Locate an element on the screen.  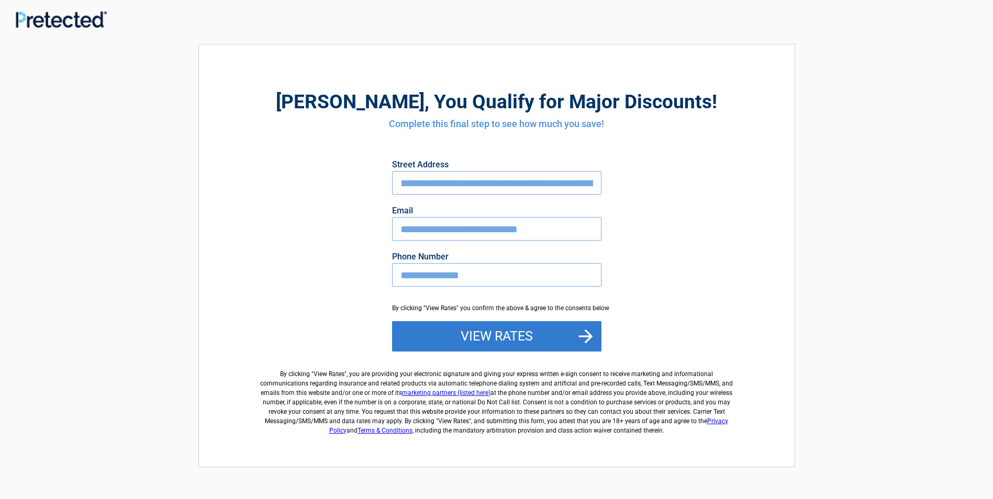
a: Terms & Conditions is located at coordinates (385, 431).